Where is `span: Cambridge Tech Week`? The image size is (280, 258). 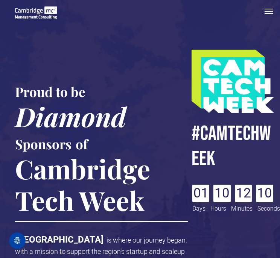
span: Cambridge Tech Week is located at coordinates (82, 184).